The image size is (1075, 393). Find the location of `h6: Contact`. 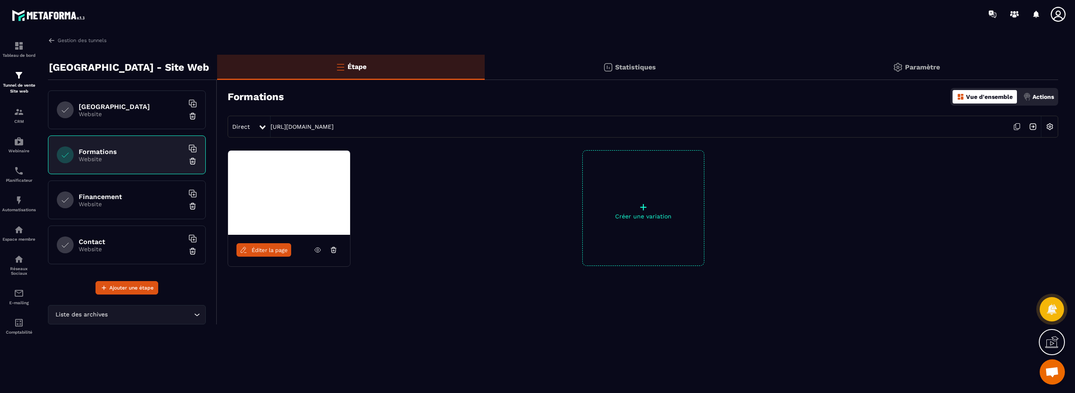

h6: Contact is located at coordinates (131, 241).